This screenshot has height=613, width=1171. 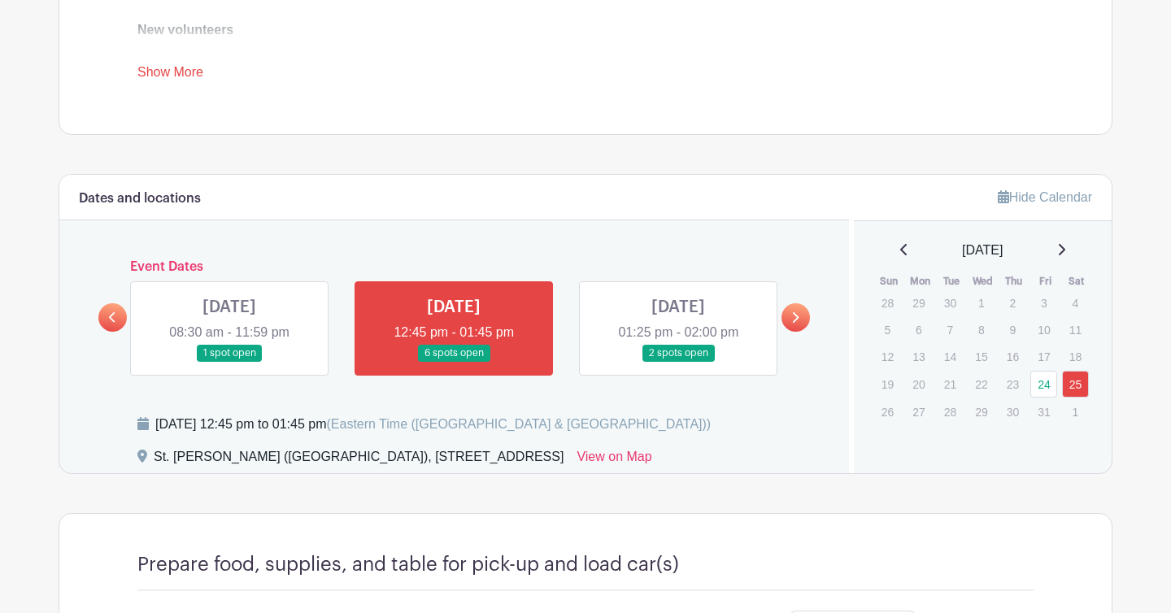 What do you see at coordinates (982, 281) in the screenshot?
I see `th: Wed` at bounding box center [982, 281].